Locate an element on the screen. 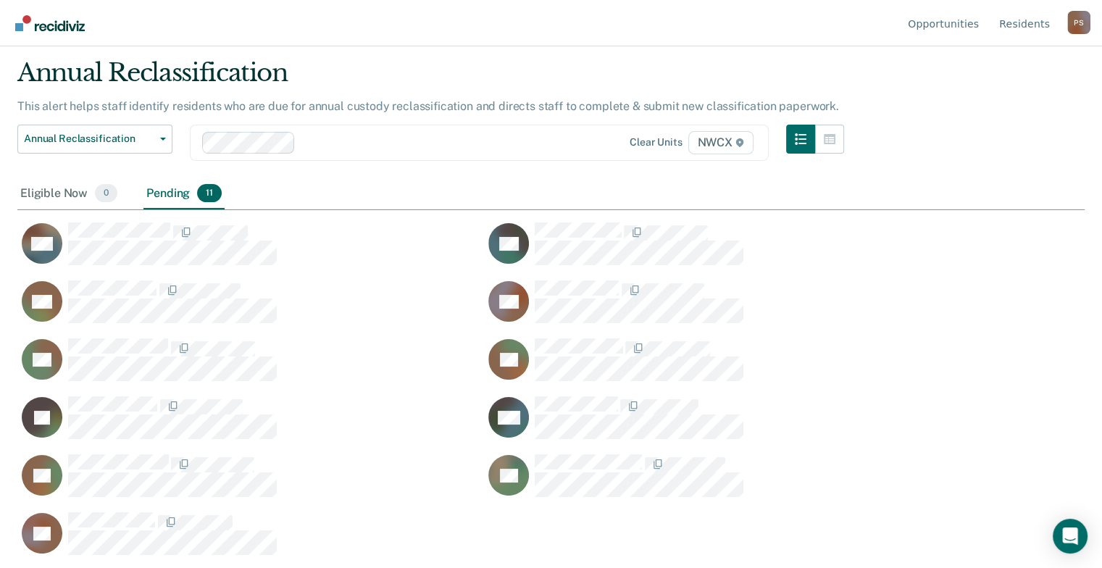 This screenshot has height=568, width=1102. span: 0 is located at coordinates (106, 193).